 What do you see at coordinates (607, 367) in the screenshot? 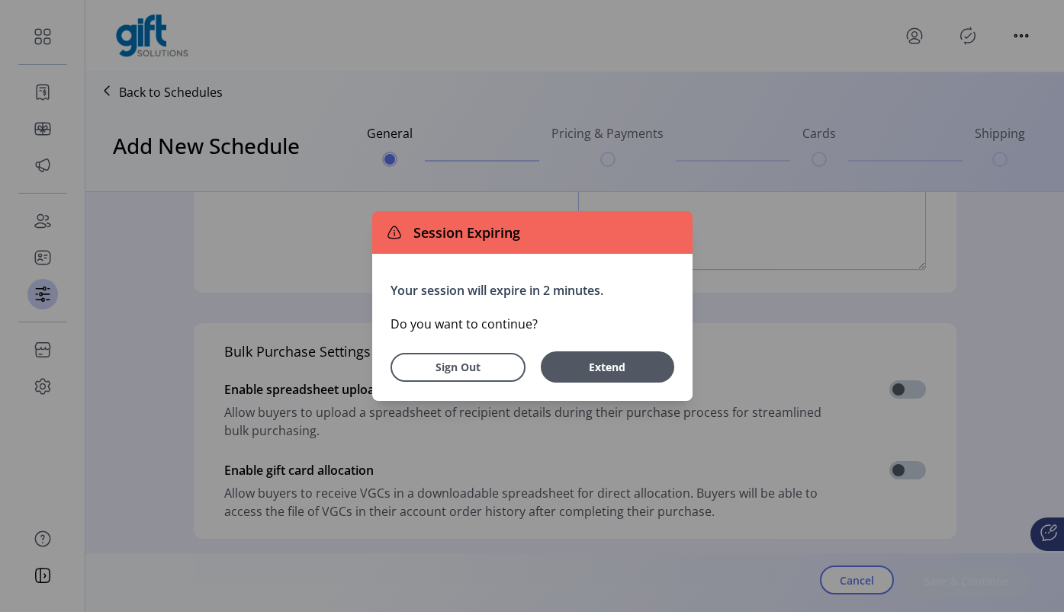
I see `span: Extend` at bounding box center [607, 367].